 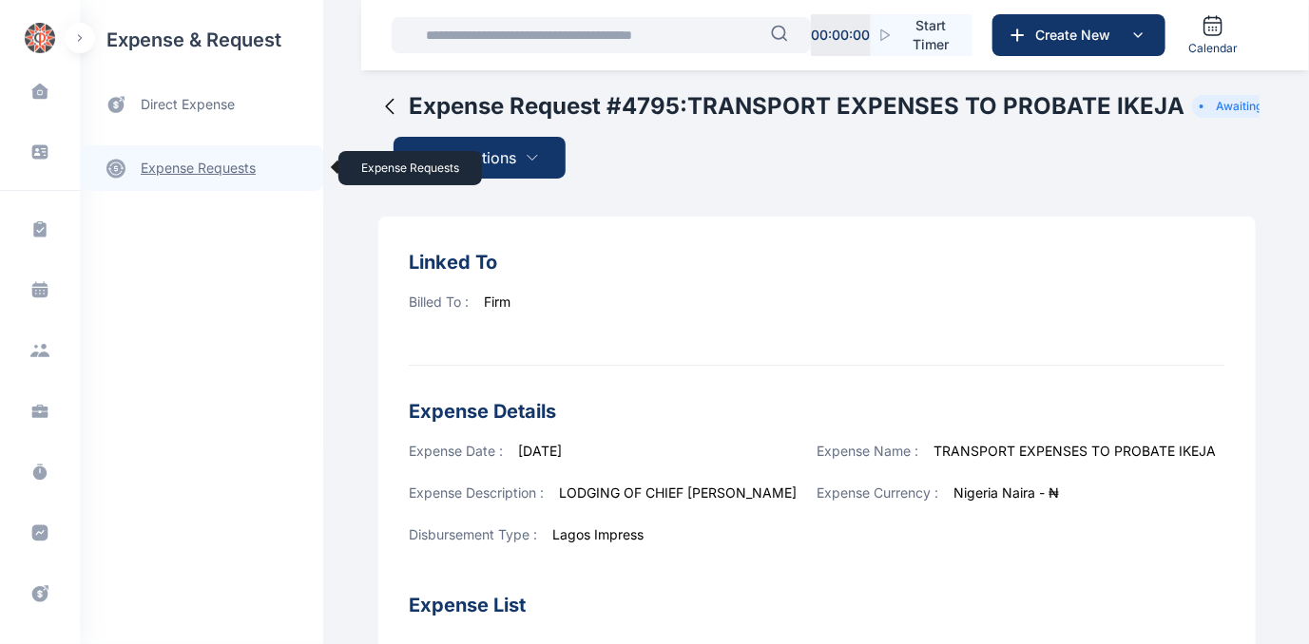 I want to click on span: Expense Name :, so click(x=868, y=451).